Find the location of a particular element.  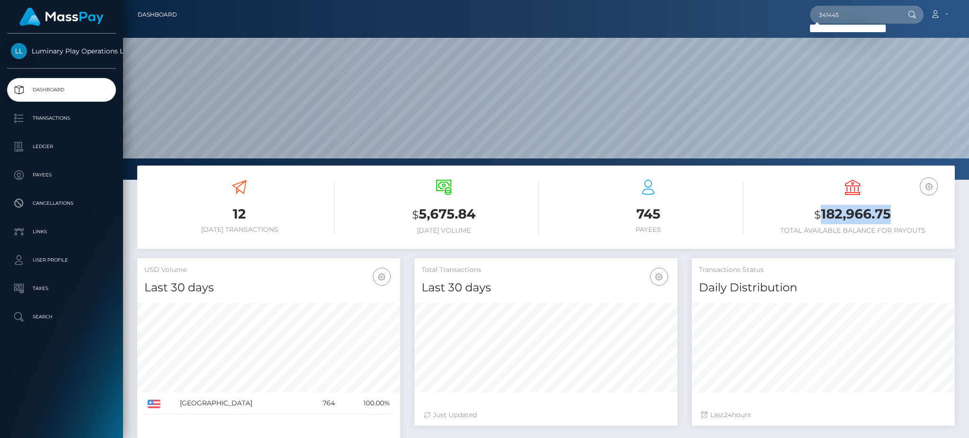

img: US.png is located at coordinates (154, 404).